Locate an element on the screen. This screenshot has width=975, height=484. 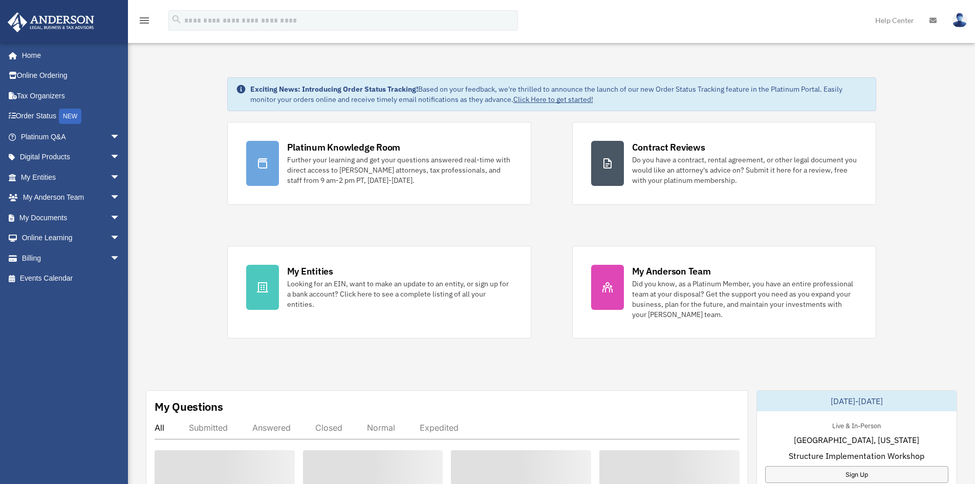
div: Contract Reviews is located at coordinates (668, 147).